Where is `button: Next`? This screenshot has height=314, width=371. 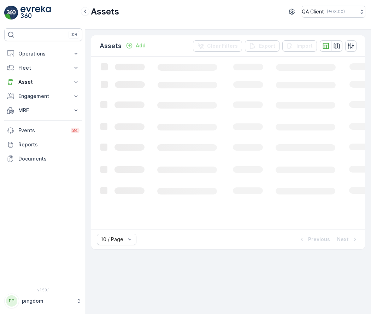
button: Next is located at coordinates (347, 239).